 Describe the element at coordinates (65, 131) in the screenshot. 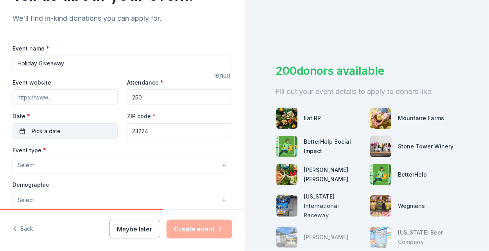

I see `button: Pick a date` at that location.